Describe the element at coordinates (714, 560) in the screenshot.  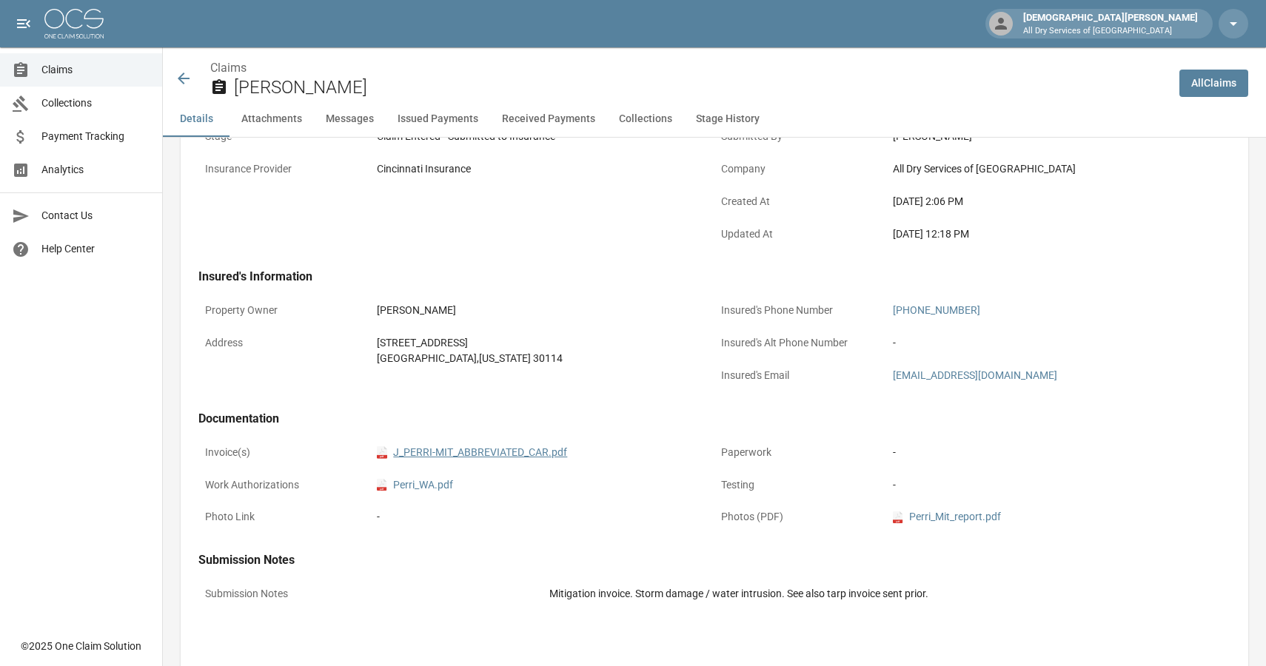
I see `h4: Submission Notes` at that location.